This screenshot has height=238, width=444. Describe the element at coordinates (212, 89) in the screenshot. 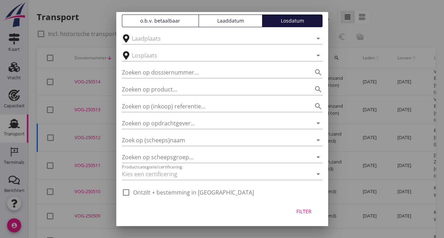

I see `input: Zoeken op product...` at that location.